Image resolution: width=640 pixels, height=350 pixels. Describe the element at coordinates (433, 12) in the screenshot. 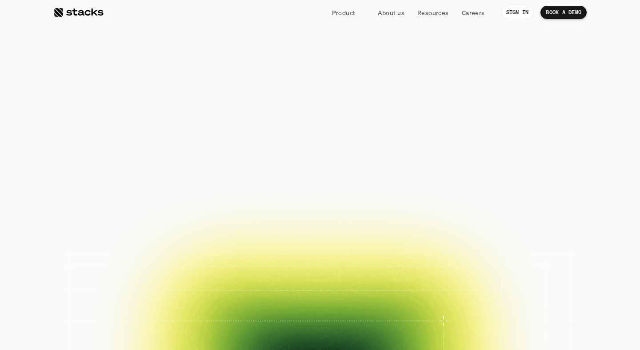

I see `p: Resources` at that location.